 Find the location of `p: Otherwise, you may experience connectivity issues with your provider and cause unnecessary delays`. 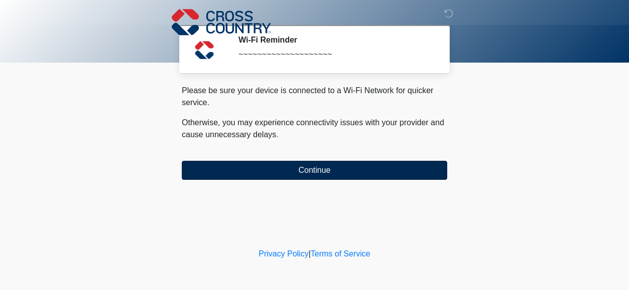

p: Otherwise, you may experience connectivity issues with your provider and cause unnecessary delays is located at coordinates (315, 129).